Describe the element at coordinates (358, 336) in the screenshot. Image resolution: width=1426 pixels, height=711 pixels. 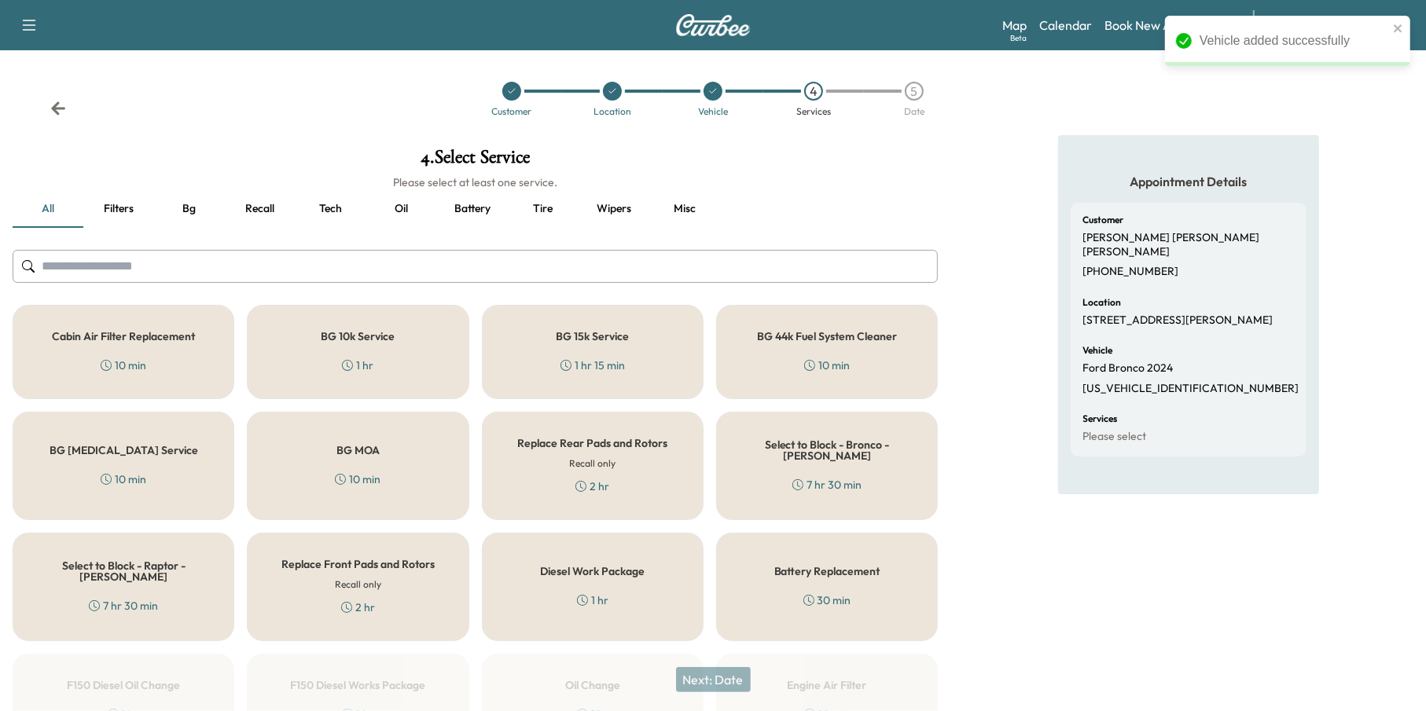
I see `h5: BG 10k Service` at that location.